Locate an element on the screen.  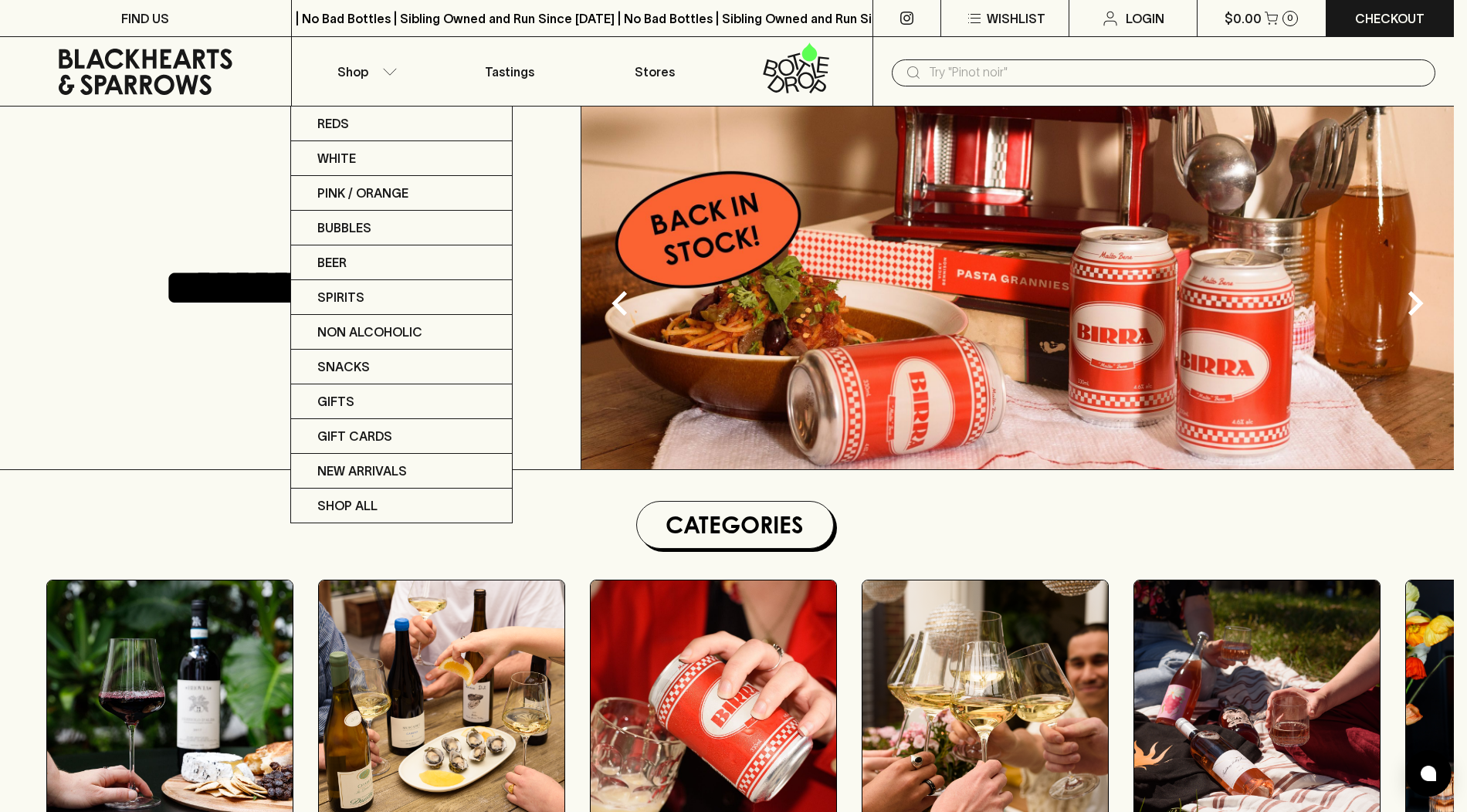
p: Beer is located at coordinates (332, 263).